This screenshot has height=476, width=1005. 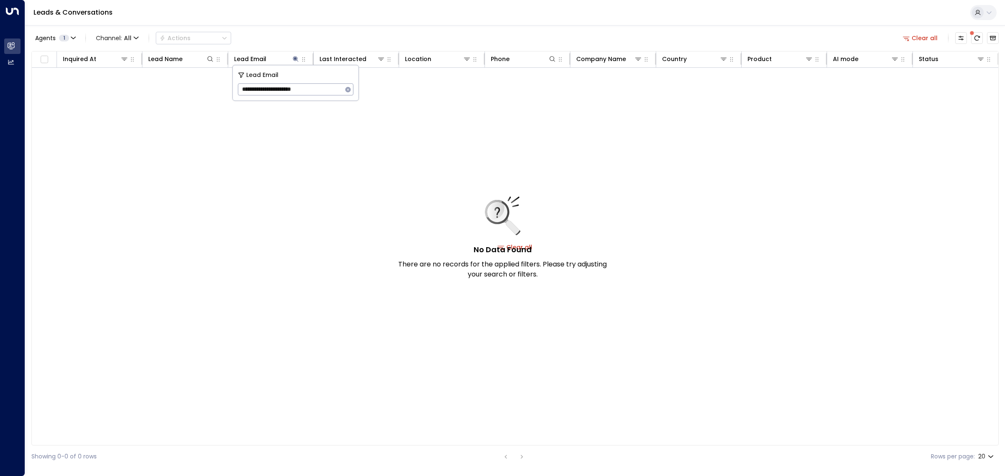 I want to click on p: There are no records for the applied filters. Please try adjusting your search or filters., so click(x=502, y=270).